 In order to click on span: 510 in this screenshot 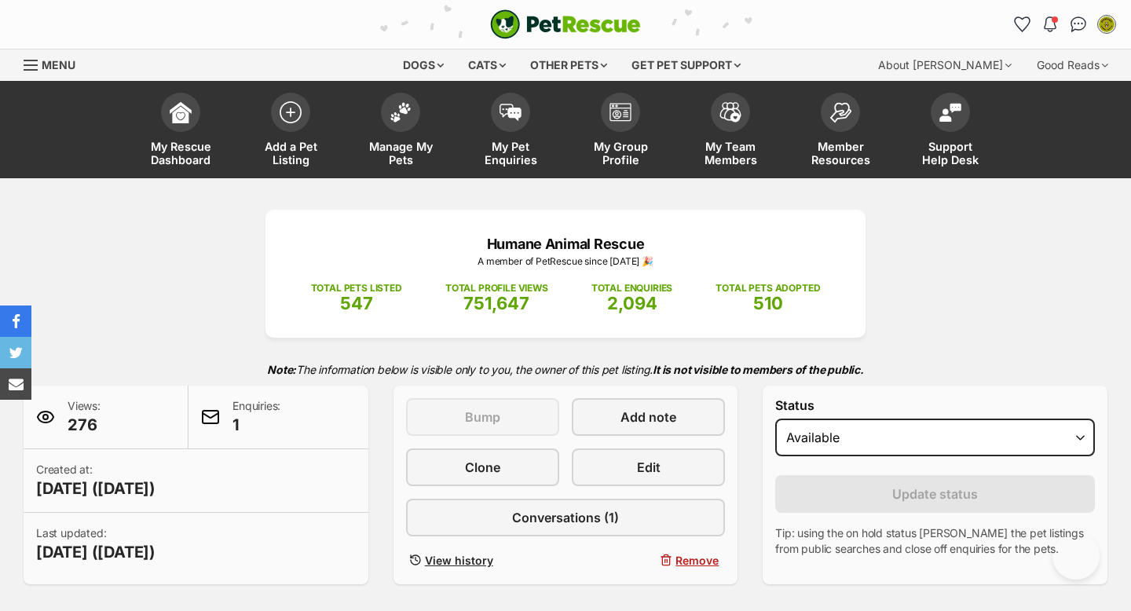, I will do `click(768, 303)`.